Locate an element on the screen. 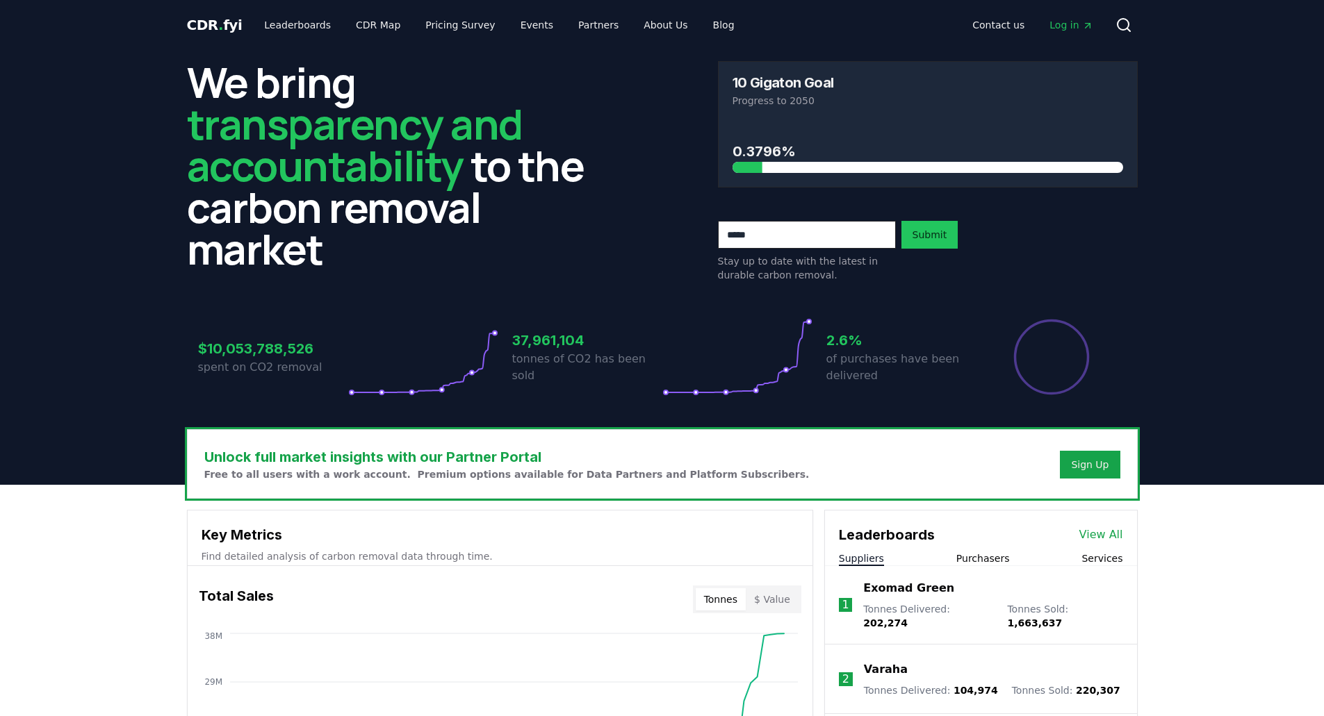 This screenshot has width=1324, height=716. span: transparency and accountability is located at coordinates (354, 145).